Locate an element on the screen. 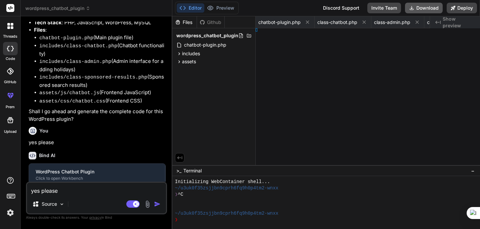 The height and width of the screenshot is (229, 480). code: assets/css/chatbot.css is located at coordinates (72, 101).